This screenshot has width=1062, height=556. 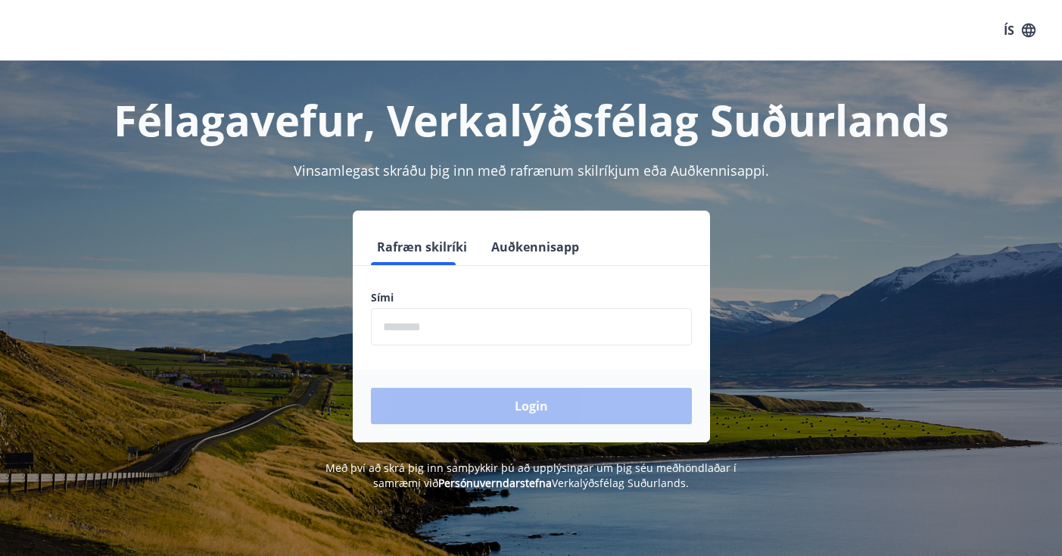 I want to click on label: Sími, so click(x=532, y=298).